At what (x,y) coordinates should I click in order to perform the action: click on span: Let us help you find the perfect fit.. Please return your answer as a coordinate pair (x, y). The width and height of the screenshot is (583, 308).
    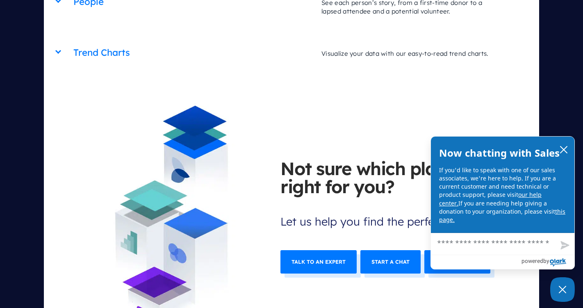
    Looking at the image, I should click on (389, 195).